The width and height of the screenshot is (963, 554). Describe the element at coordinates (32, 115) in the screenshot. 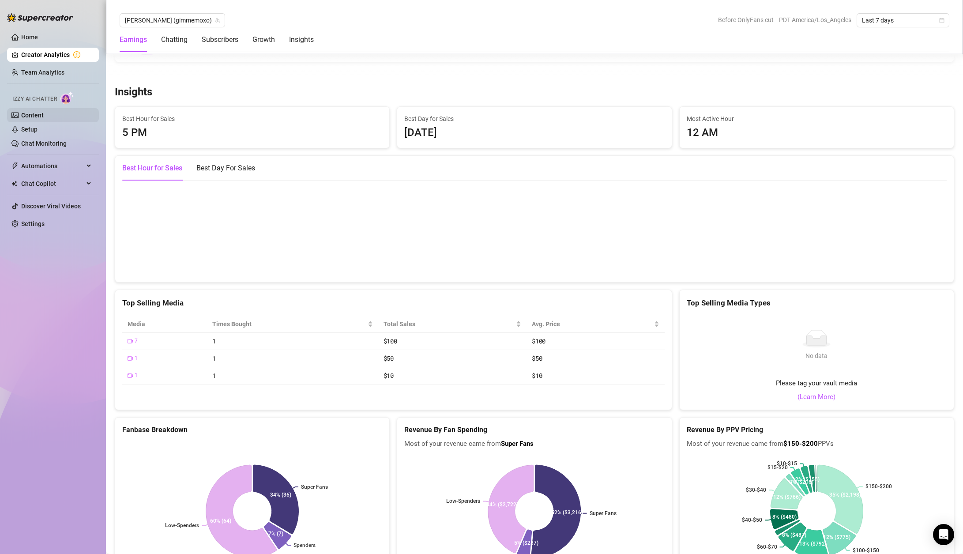

I see `a: Content` at that location.